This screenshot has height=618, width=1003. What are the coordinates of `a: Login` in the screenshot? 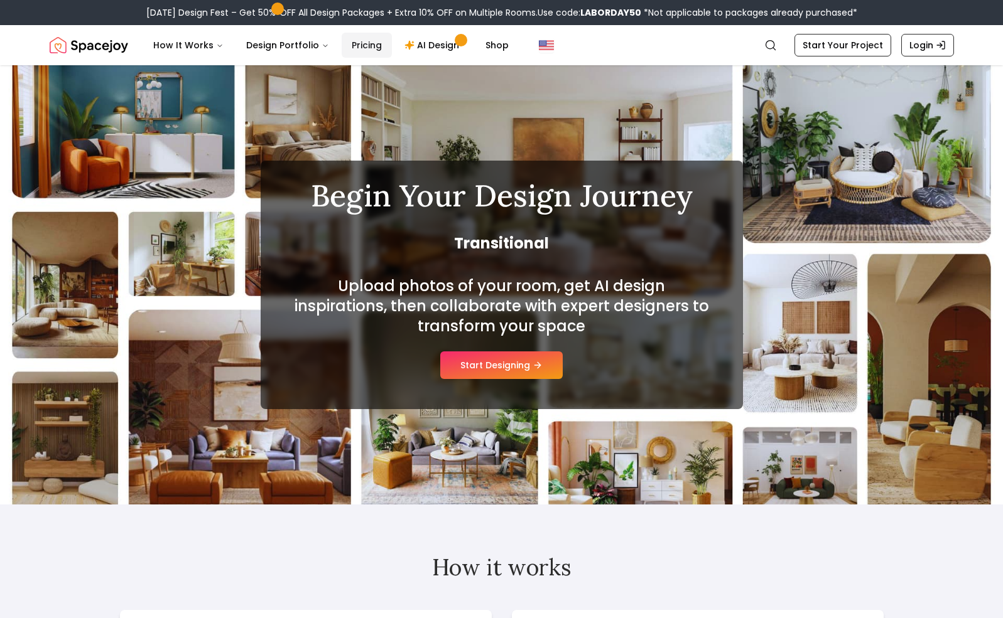 It's located at (927, 45).